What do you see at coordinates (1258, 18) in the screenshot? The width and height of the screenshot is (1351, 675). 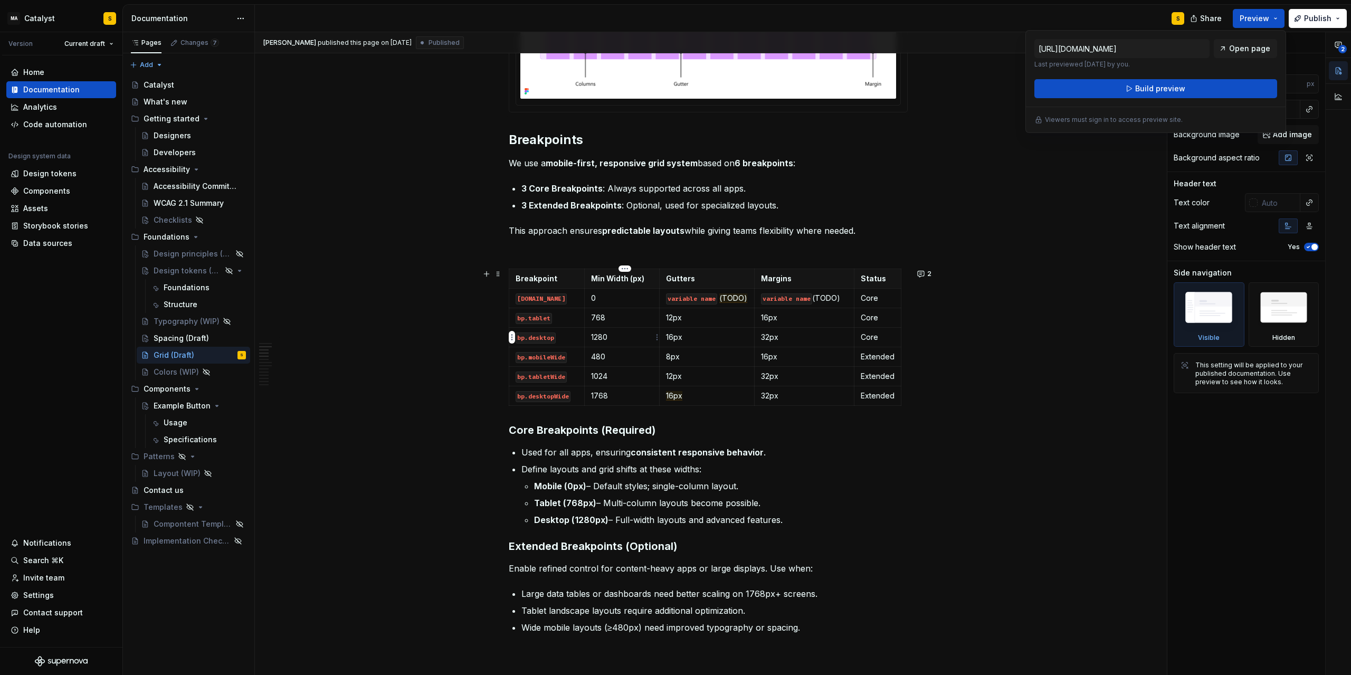 I see `button: Preview` at bounding box center [1258, 18].